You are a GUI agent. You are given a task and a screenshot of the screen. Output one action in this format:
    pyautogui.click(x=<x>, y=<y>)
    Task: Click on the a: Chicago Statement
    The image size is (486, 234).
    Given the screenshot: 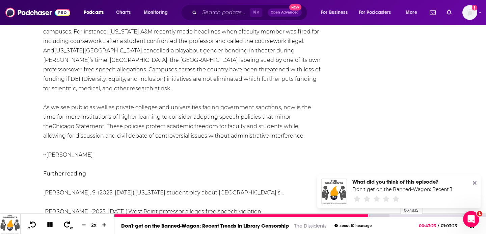 What is the action you would take?
    pyautogui.click(x=78, y=126)
    